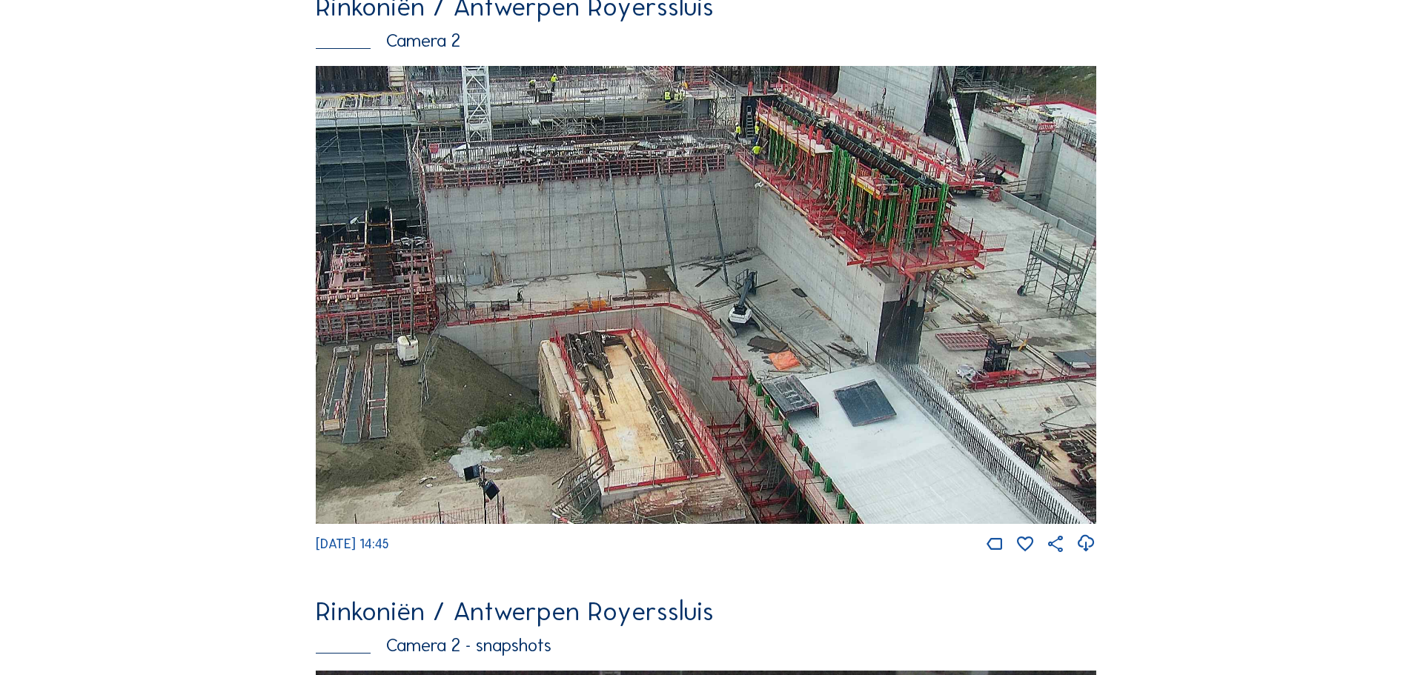 The height and width of the screenshot is (675, 1412). I want to click on div: Rinkoniën / Antwerpen Royerssluis, so click(705, 611).